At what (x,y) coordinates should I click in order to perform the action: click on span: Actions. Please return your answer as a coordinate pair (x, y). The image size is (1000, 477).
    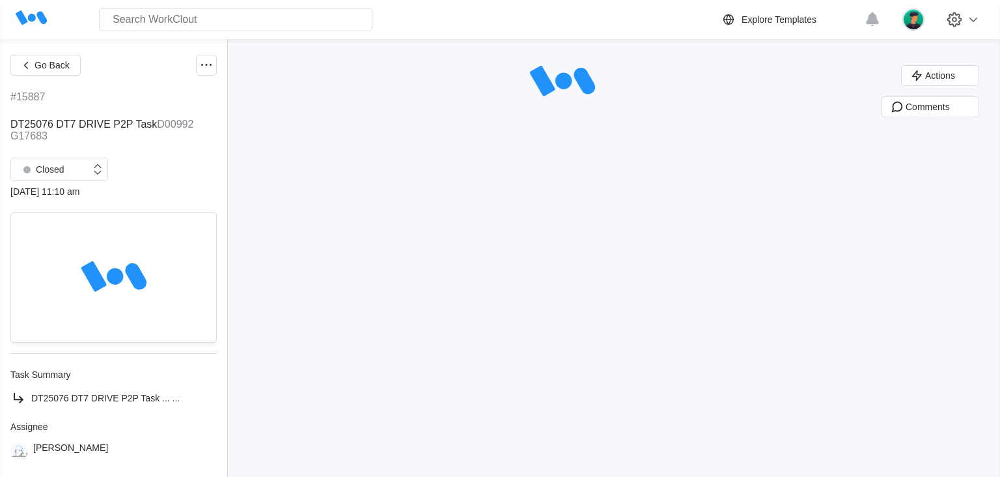
    Looking at the image, I should click on (940, 76).